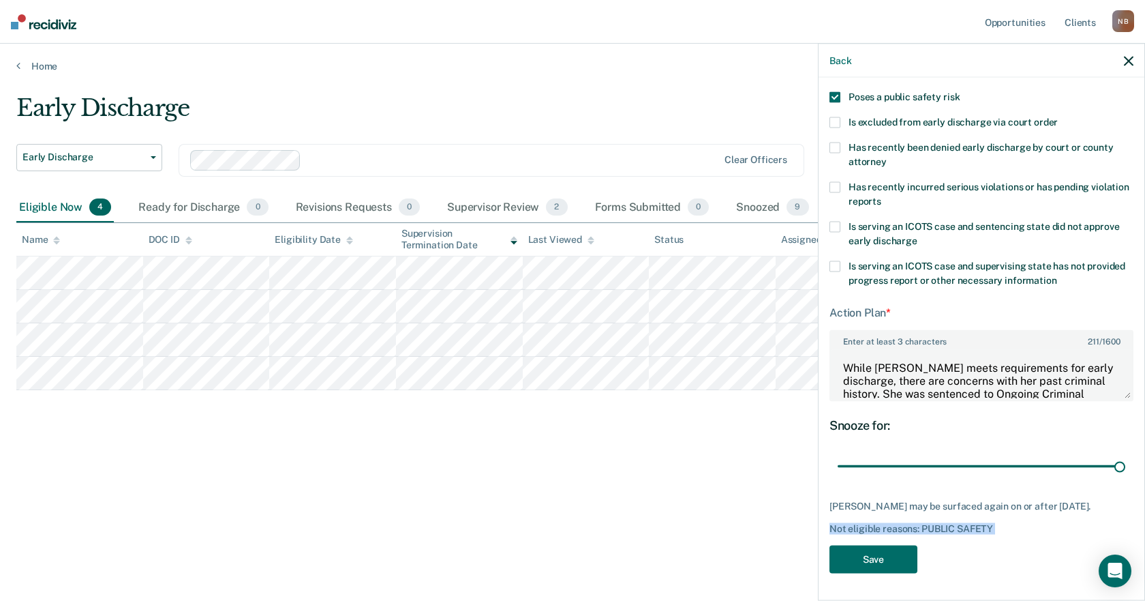 The height and width of the screenshot is (601, 1145). Describe the element at coordinates (314, 239) in the screenshot. I see `div: Eligibility Date` at that location.